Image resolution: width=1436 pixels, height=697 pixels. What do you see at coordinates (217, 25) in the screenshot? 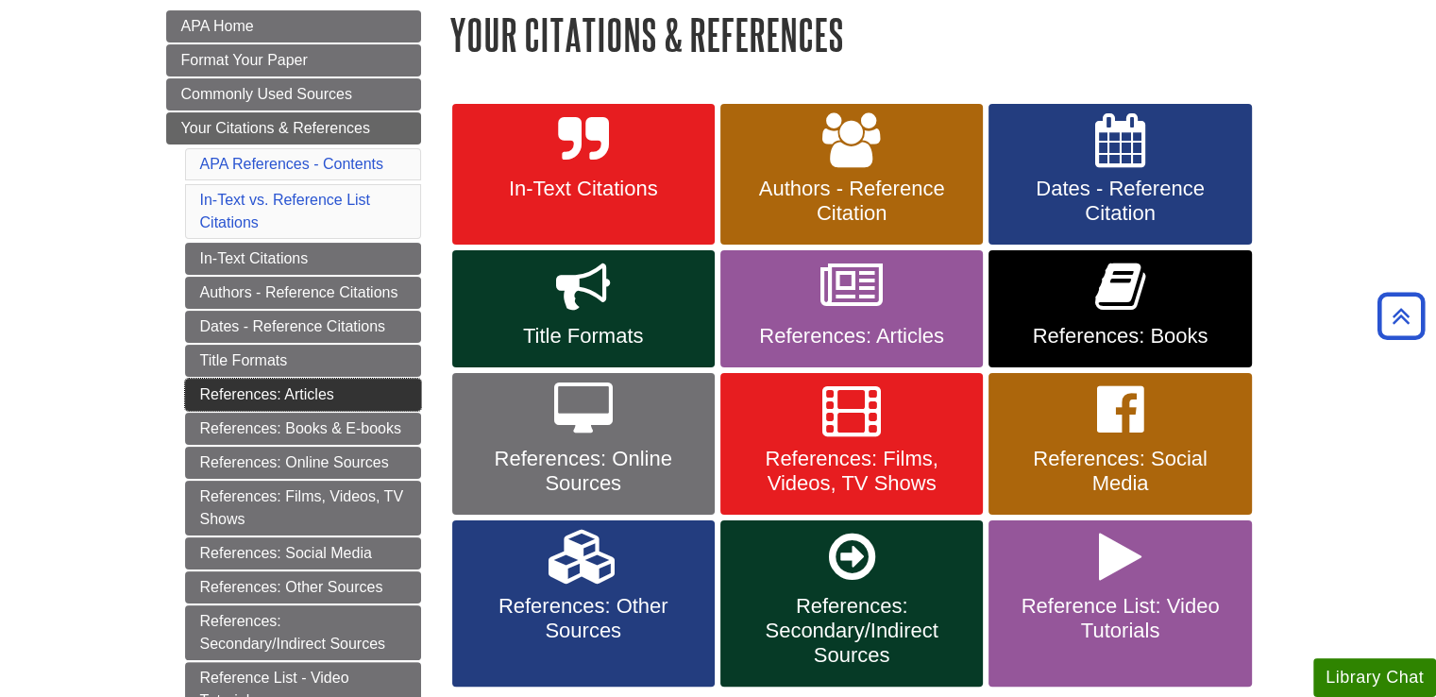
I see `span: APA Home` at bounding box center [217, 25].